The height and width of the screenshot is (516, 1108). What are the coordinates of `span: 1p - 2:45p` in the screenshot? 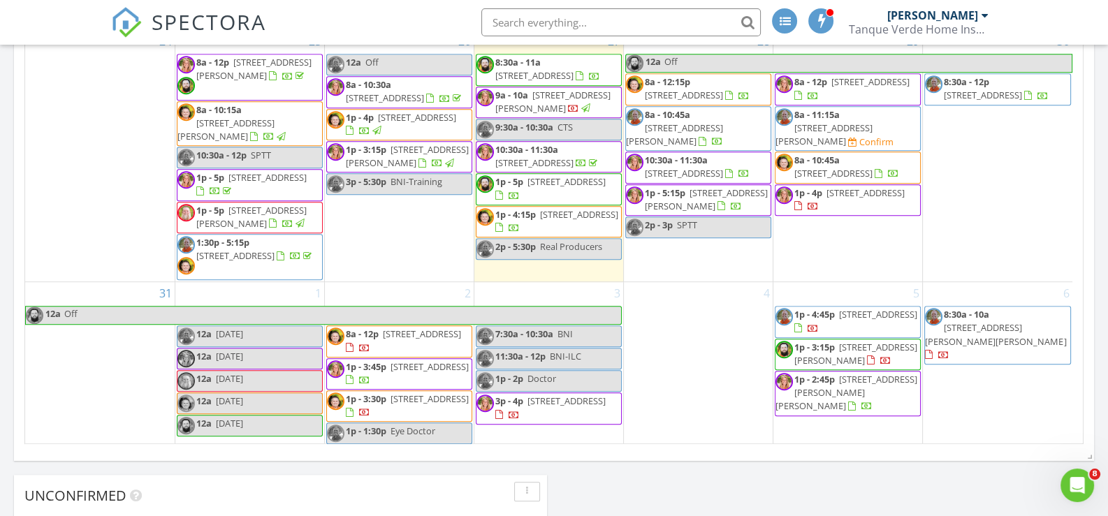 It's located at (815, 379).